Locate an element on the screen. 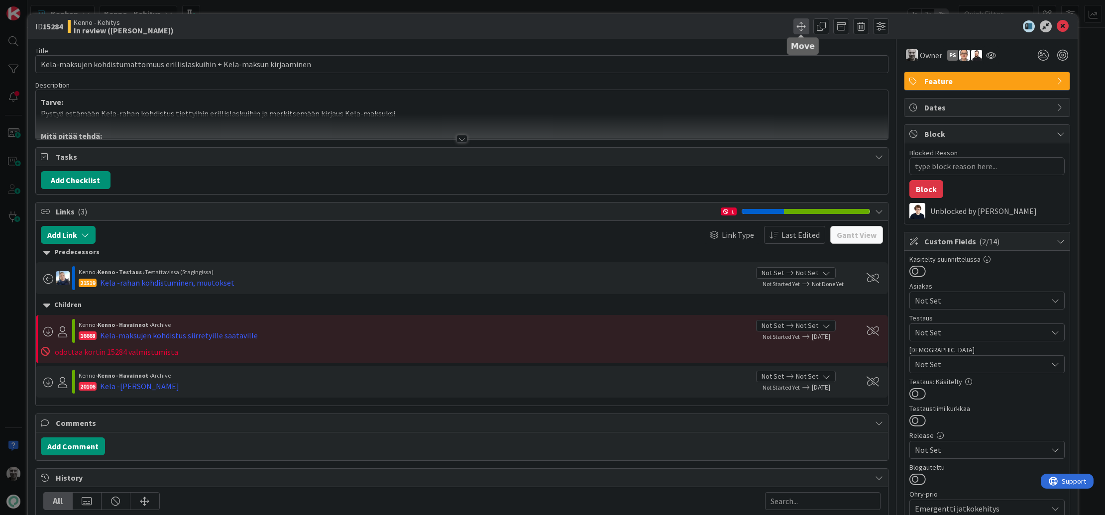 The height and width of the screenshot is (515, 1105). span: Link Type is located at coordinates (738, 235).